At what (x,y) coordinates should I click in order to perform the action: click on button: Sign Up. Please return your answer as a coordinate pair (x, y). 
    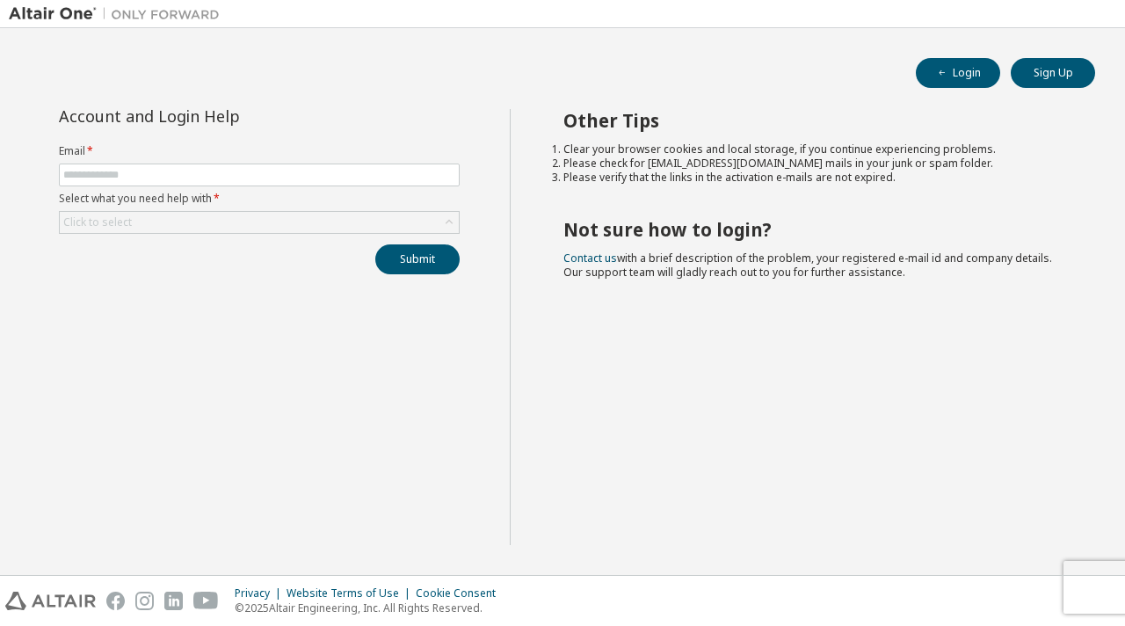
    Looking at the image, I should click on (1053, 73).